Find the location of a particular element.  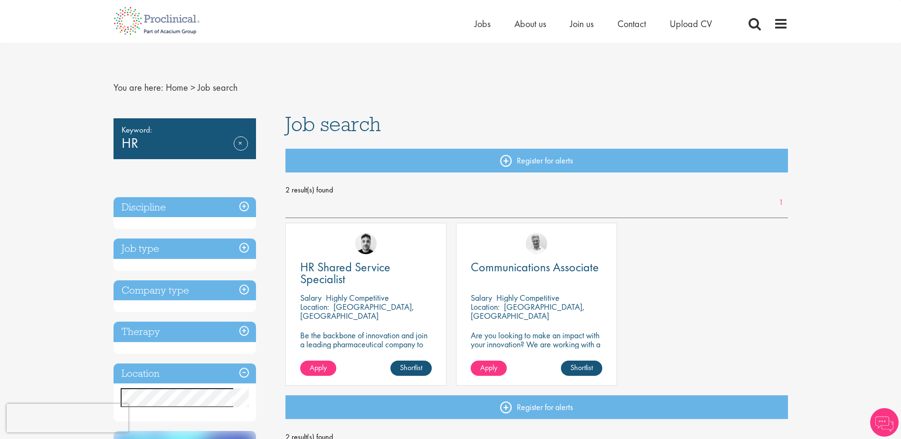

div: Therapy is located at coordinates (185, 332).